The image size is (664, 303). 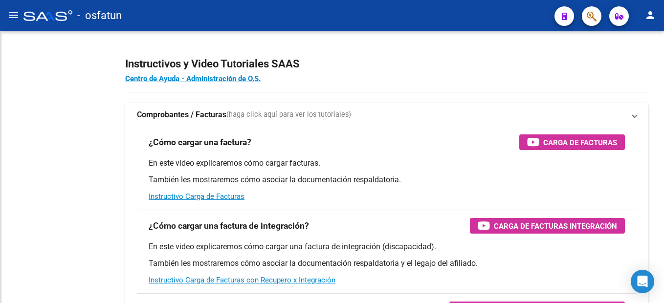 I want to click on p: En este video explicaremos cómo cargar una factura de integración (discapacidad)., so click(x=387, y=247).